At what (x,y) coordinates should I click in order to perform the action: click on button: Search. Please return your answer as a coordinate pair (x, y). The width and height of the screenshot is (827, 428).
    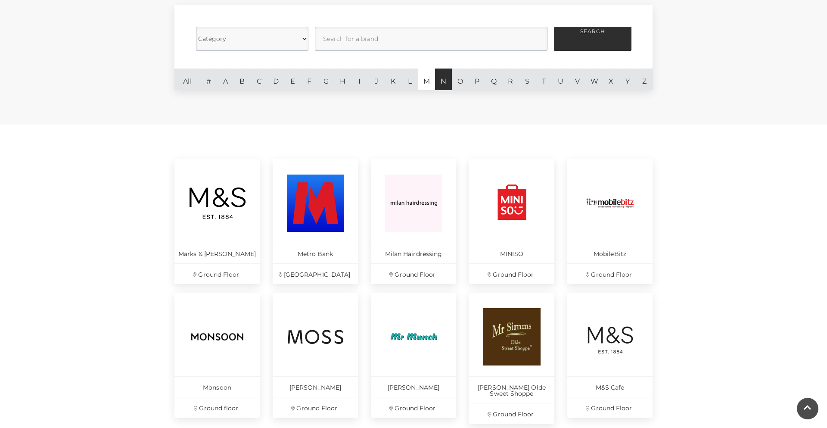
    Looking at the image, I should click on (593, 39).